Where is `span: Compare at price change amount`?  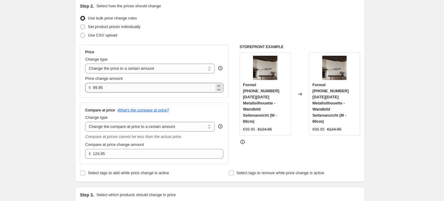 span: Compare at price change amount is located at coordinates (114, 145).